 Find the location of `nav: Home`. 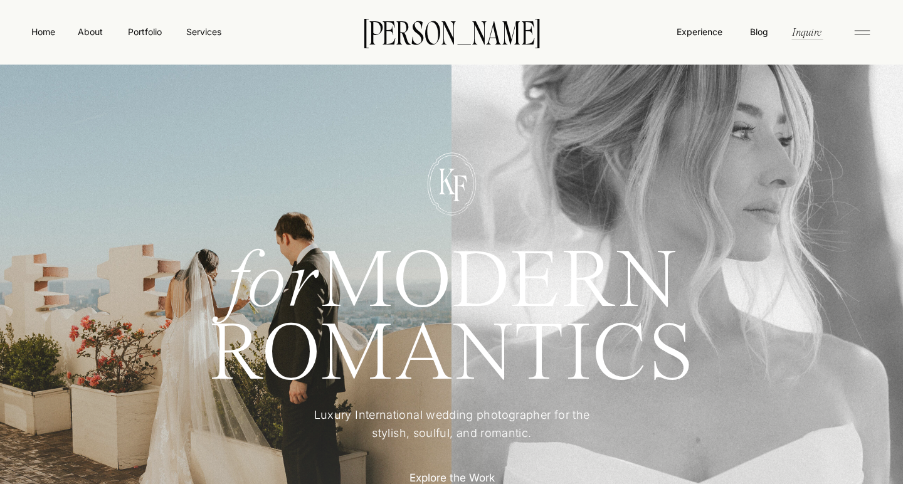

nav: Home is located at coordinates (43, 31).